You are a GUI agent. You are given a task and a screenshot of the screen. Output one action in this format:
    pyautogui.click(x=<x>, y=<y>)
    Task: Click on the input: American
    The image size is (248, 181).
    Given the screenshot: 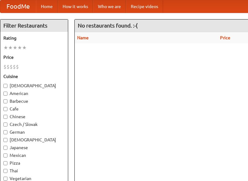 What is the action you would take?
    pyautogui.click(x=5, y=94)
    